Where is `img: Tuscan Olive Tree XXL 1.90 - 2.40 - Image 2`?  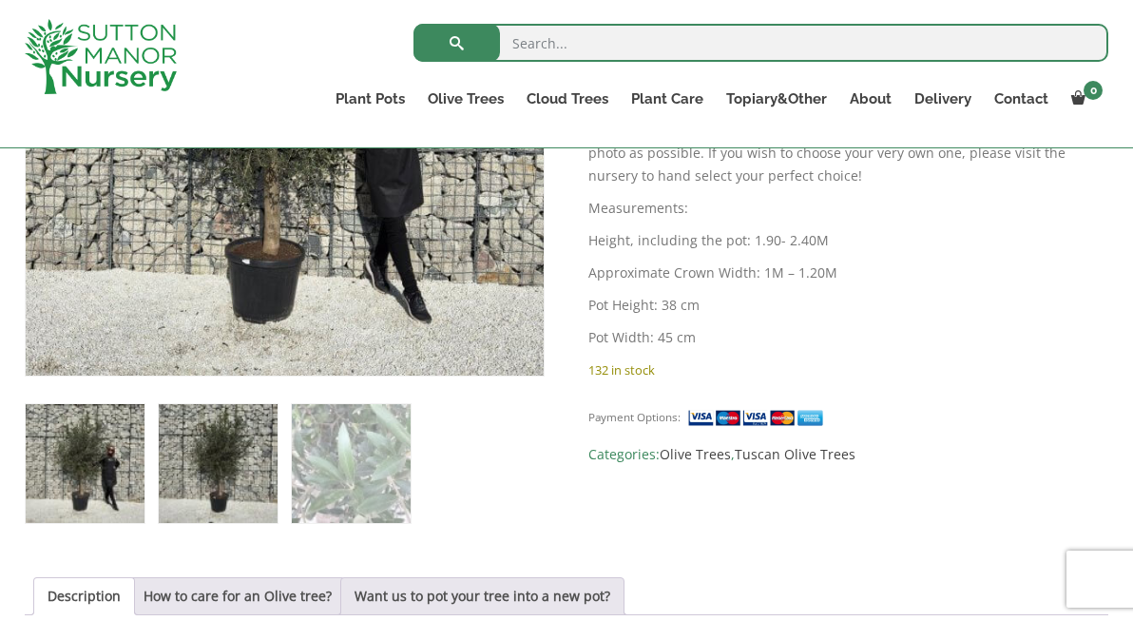
img: Tuscan Olive Tree XXL 1.90 - 2.40 - Image 2 is located at coordinates (218, 463).